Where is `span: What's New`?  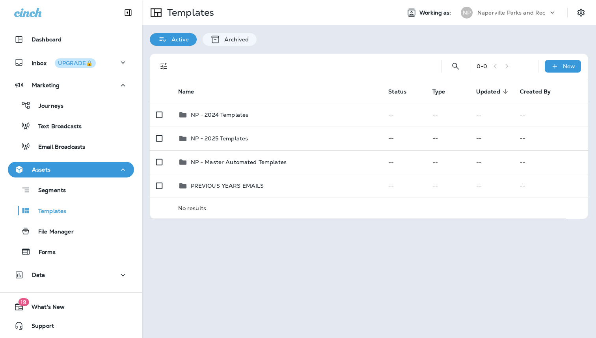 span: What's New is located at coordinates (44, 308).